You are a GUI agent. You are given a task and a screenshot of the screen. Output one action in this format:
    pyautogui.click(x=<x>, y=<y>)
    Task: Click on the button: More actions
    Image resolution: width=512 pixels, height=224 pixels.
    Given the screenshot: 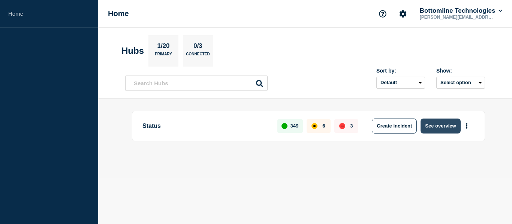 What is the action you would take?
    pyautogui.click(x=467, y=126)
    